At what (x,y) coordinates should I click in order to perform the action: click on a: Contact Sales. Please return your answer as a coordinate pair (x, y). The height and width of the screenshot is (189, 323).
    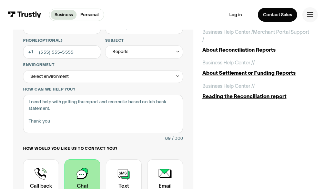
    Looking at the image, I should click on (278, 14).